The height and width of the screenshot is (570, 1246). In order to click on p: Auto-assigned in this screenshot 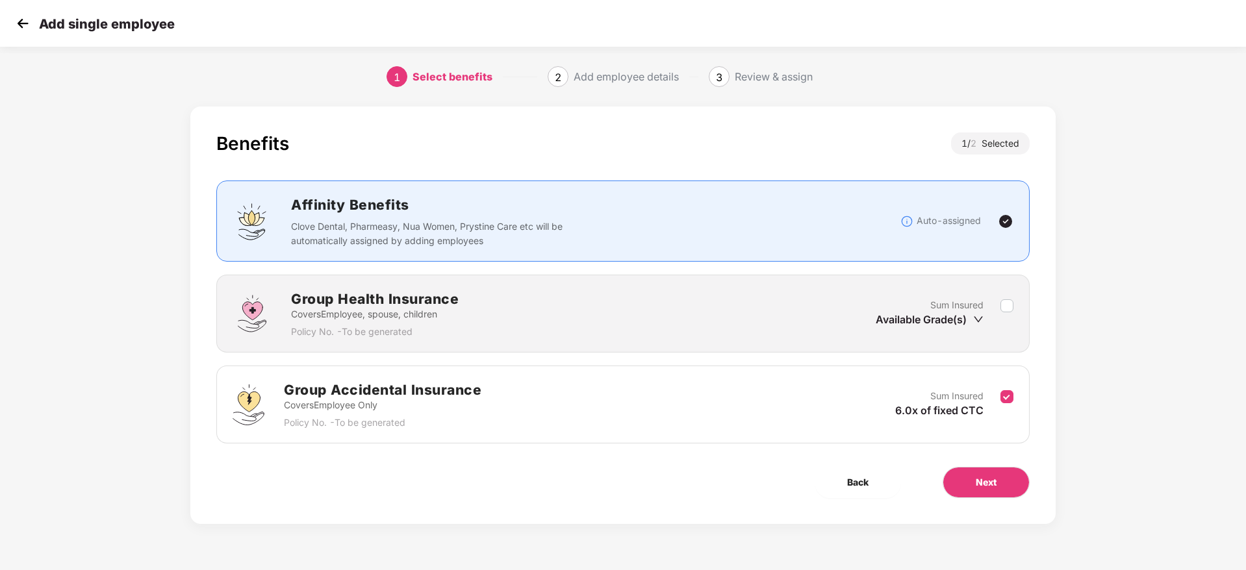, I will do `click(948, 221)`.